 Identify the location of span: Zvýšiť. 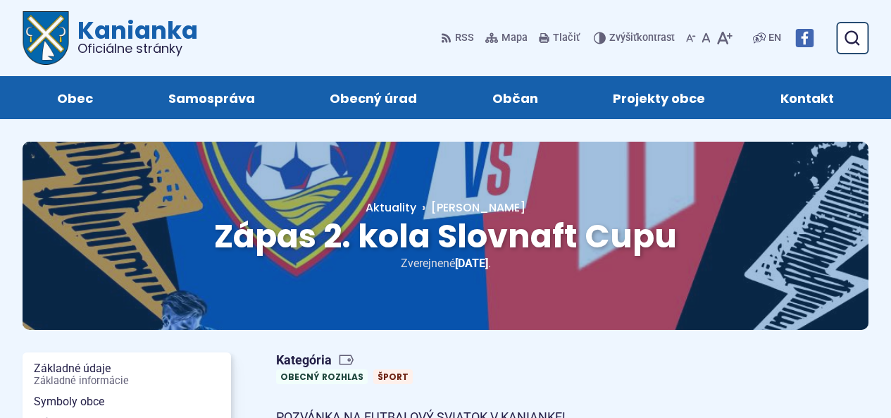
(623, 37).